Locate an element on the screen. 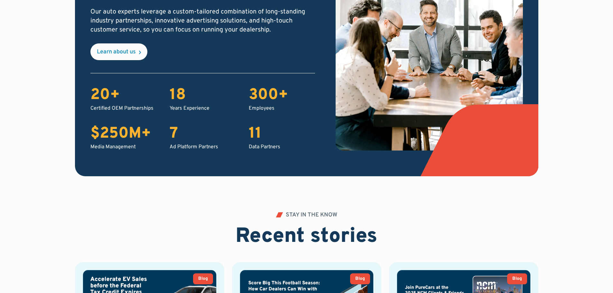 The image size is (613, 293). div: STAY IN THE KNOW is located at coordinates (311, 215).